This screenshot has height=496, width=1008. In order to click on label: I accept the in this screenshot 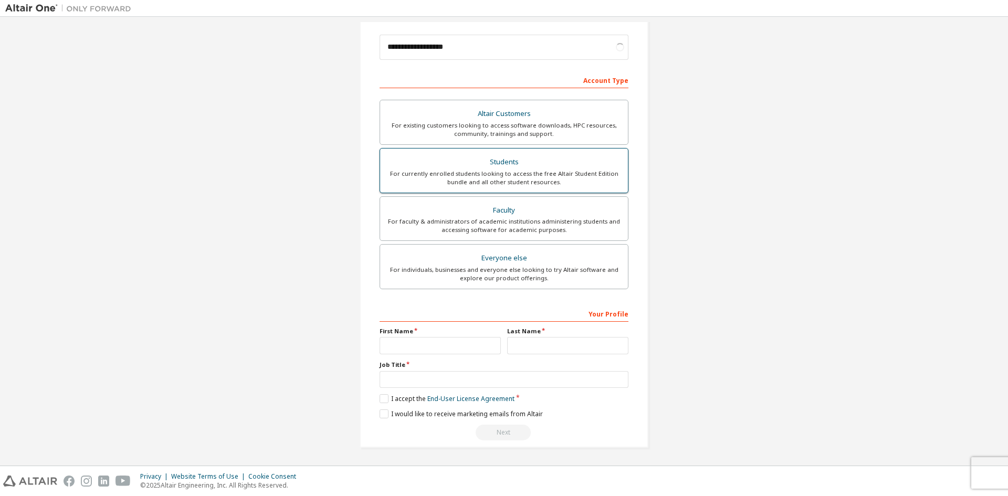, I will do `click(447, 399)`.